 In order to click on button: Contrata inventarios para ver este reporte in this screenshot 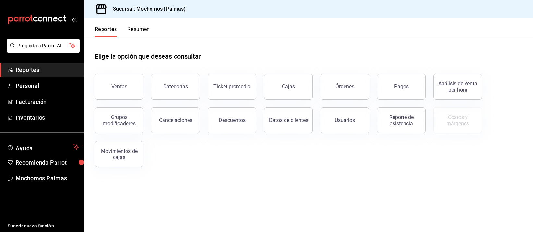, I will do `click(457, 120)`.